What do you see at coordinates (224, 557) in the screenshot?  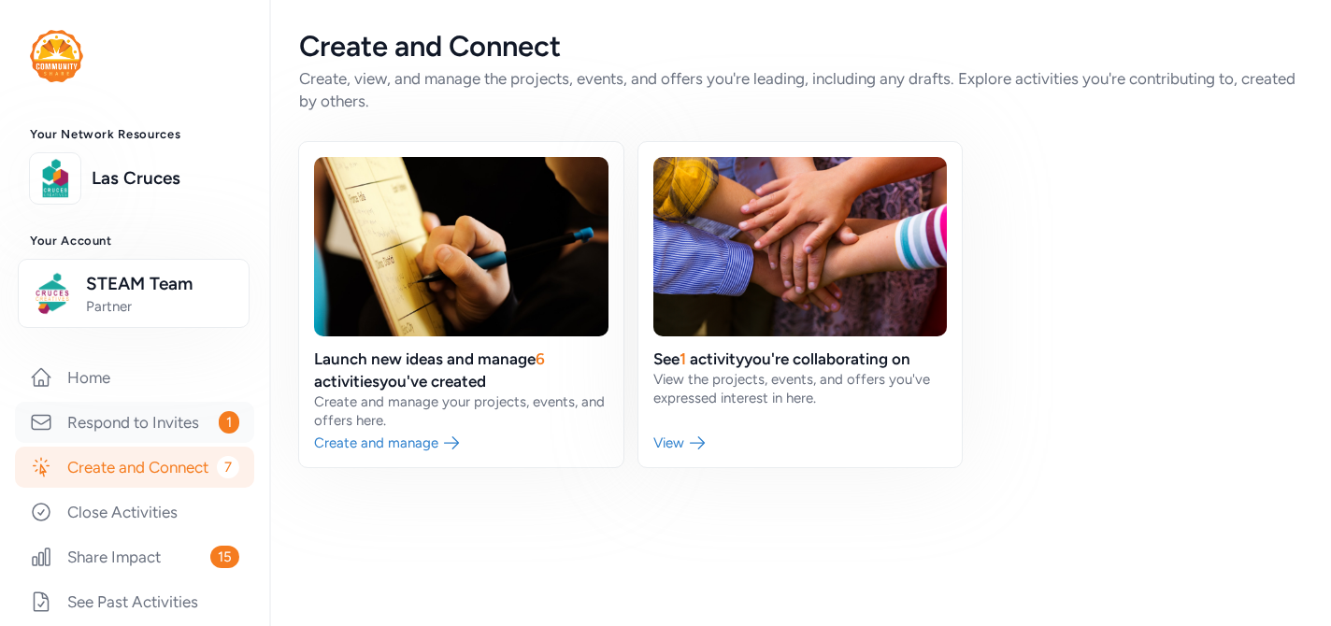 I see `span: 15` at bounding box center [224, 557].